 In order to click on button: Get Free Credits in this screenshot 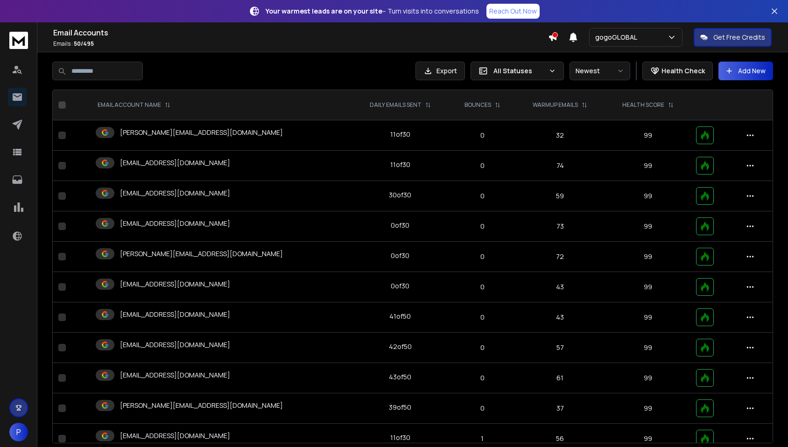, I will do `click(733, 37)`.